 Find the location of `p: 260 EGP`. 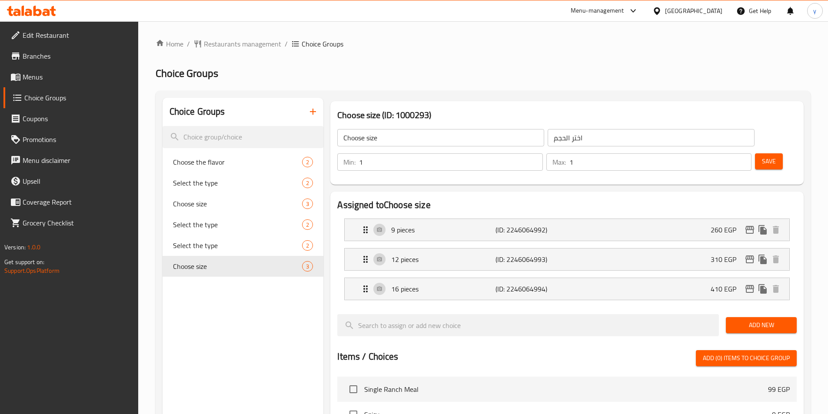

p: 260 EGP is located at coordinates (727, 230).